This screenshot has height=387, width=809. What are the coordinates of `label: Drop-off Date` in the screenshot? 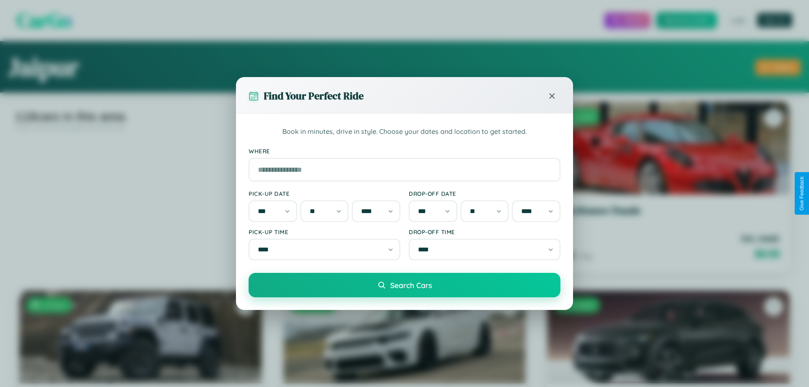 It's located at (485, 193).